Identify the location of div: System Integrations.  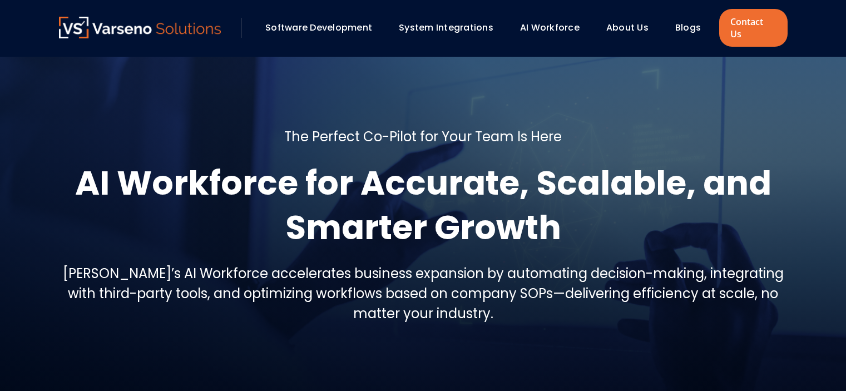
(451, 28).